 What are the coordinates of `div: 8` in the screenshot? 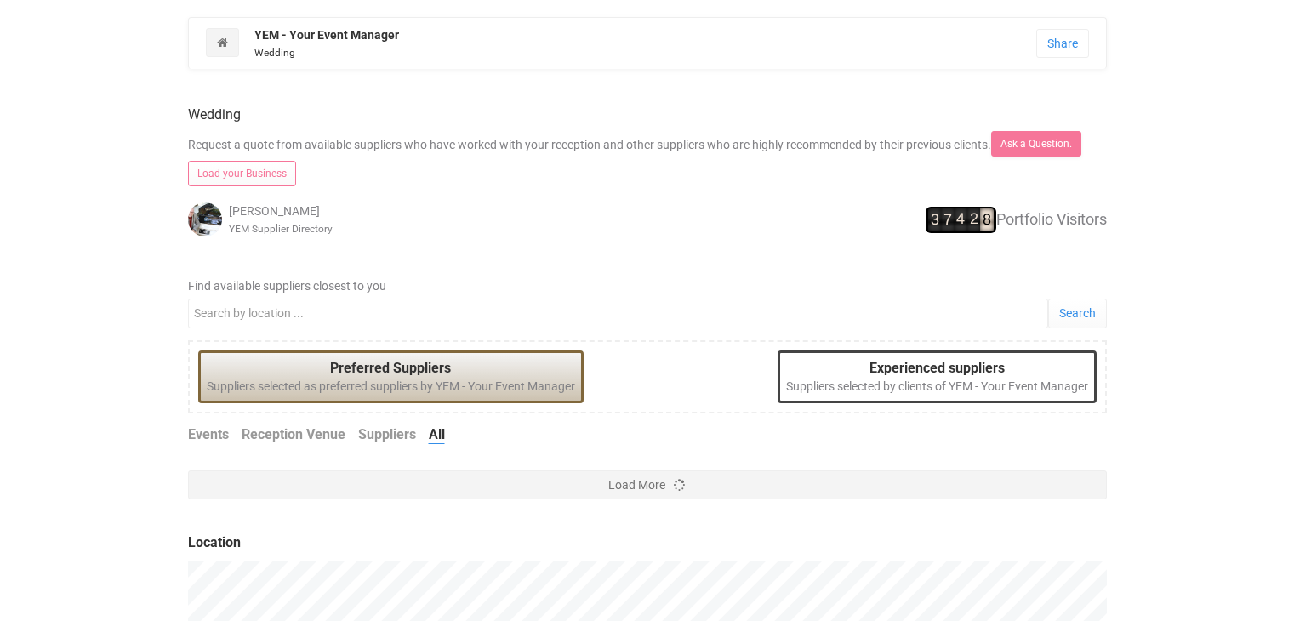 It's located at (987, 220).